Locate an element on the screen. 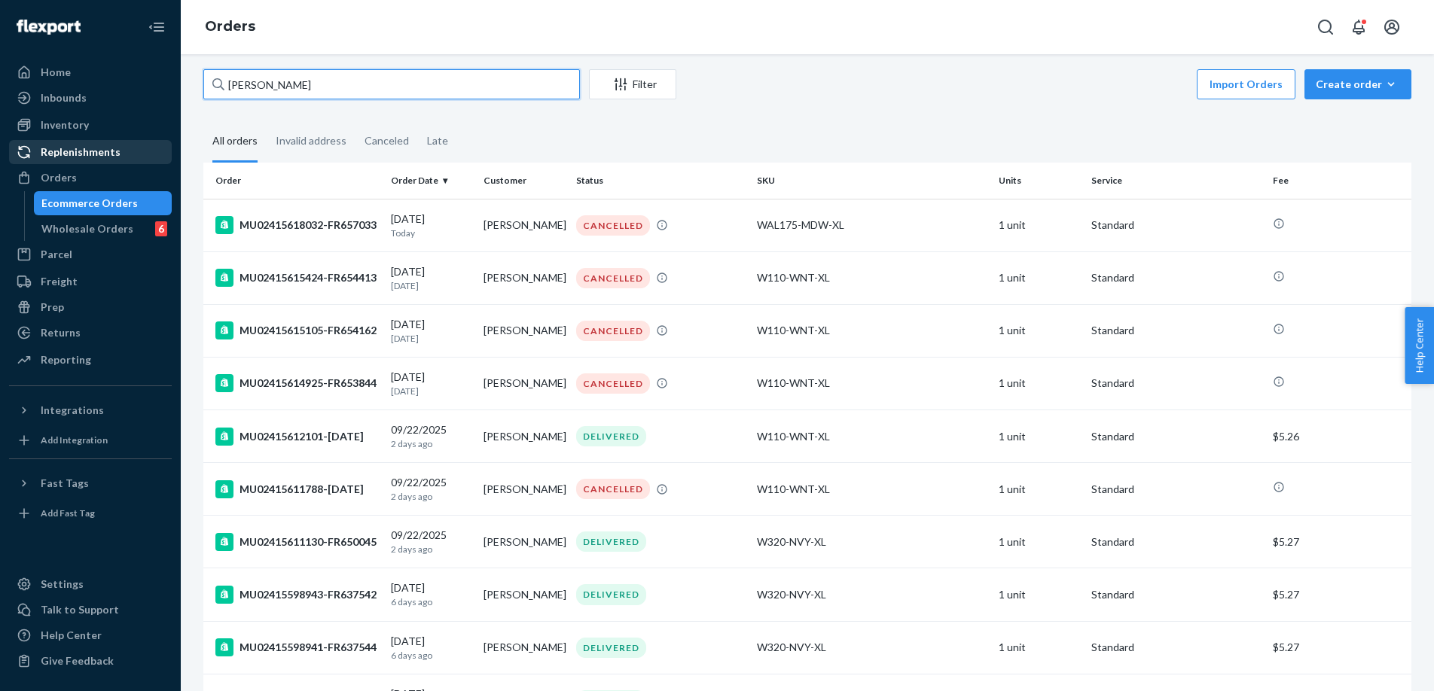 This screenshot has height=691, width=1434. input: Search orders is located at coordinates (392, 84).